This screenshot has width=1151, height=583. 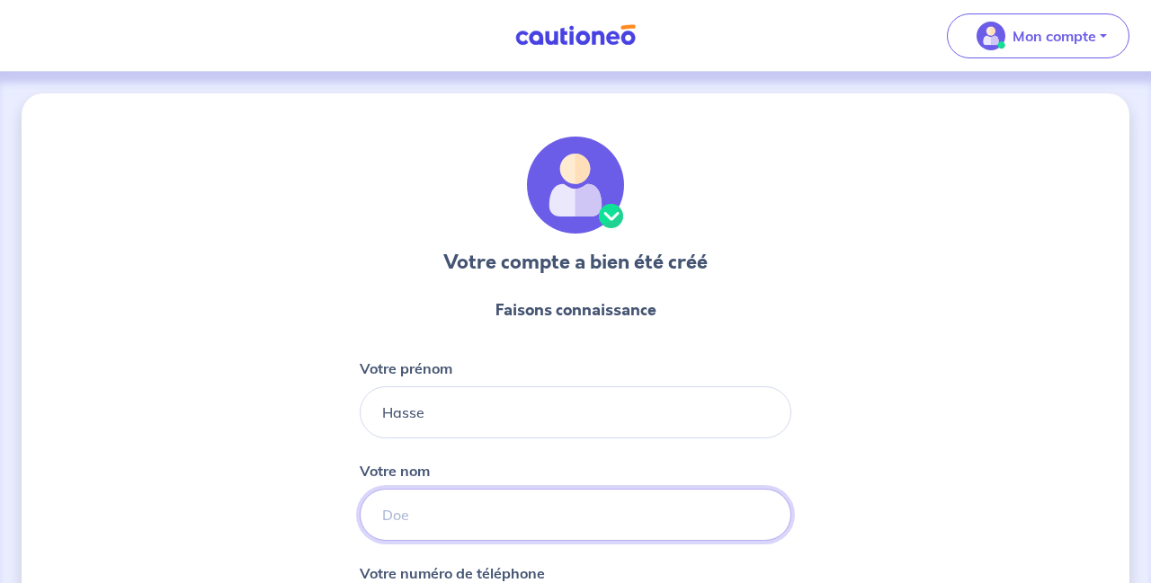 I want to click on p: Votre prénom, so click(x=405, y=369).